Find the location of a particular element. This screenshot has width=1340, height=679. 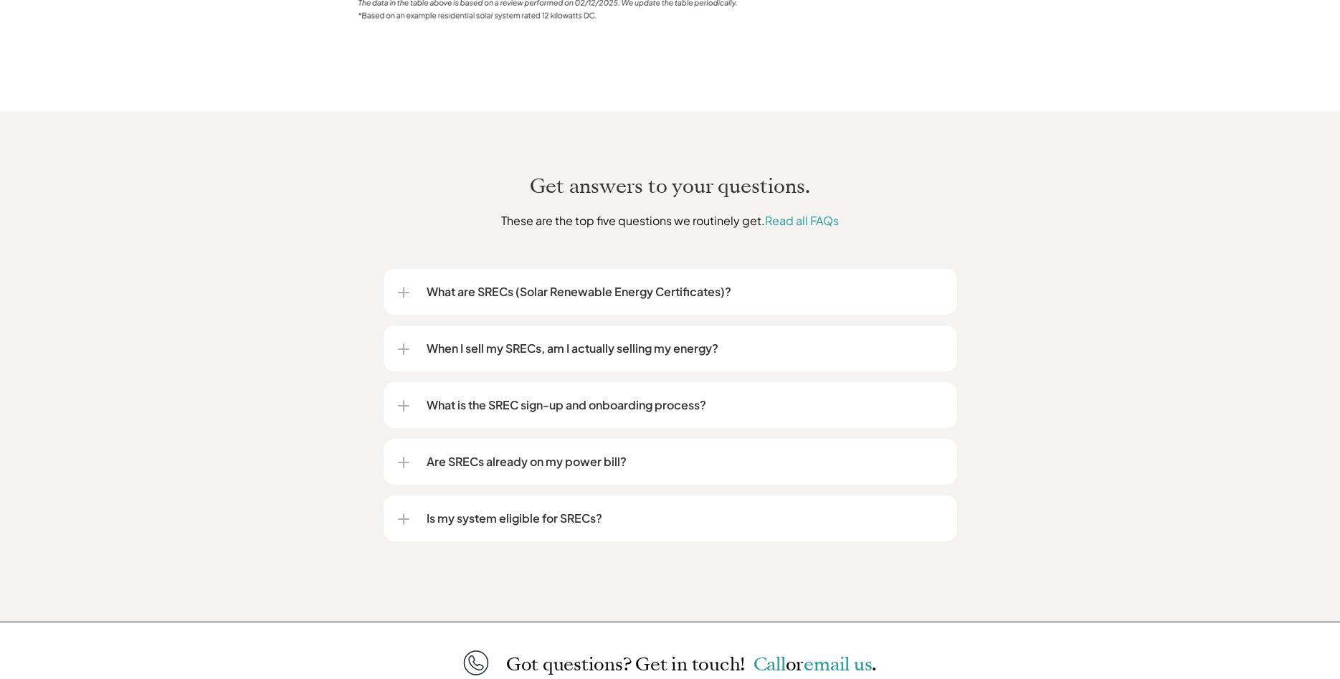

p: What are SRECs (Solar Renewable Energy Certificates)? is located at coordinates (684, 292).